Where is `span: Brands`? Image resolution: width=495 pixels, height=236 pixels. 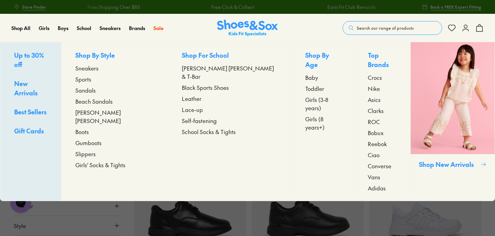 span: Brands is located at coordinates (137, 28).